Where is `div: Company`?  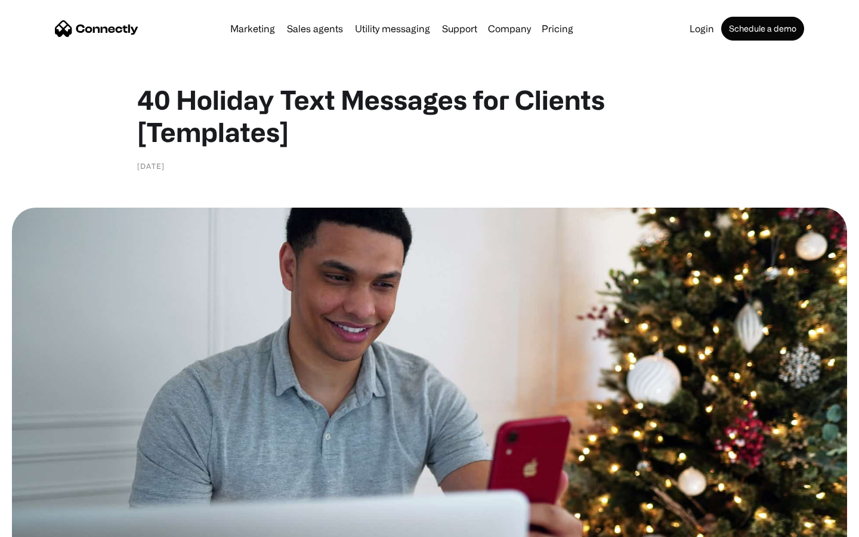
div: Company is located at coordinates (509, 29).